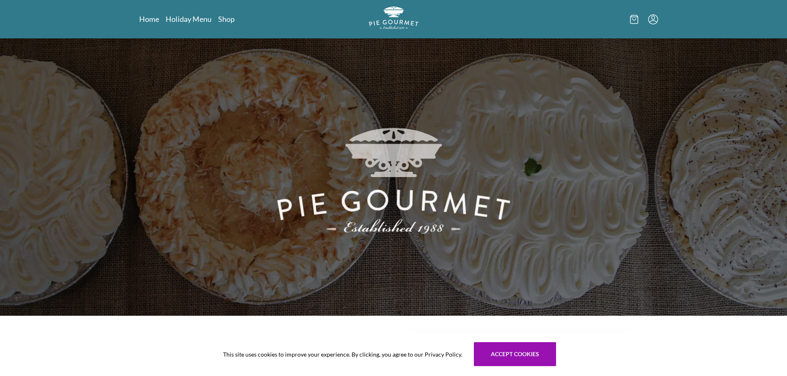  What do you see at coordinates (343, 355) in the screenshot?
I see `span: This site uses cookies to improve your experience. By clicking, you agree to our Privacy Policy.` at bounding box center [343, 355].